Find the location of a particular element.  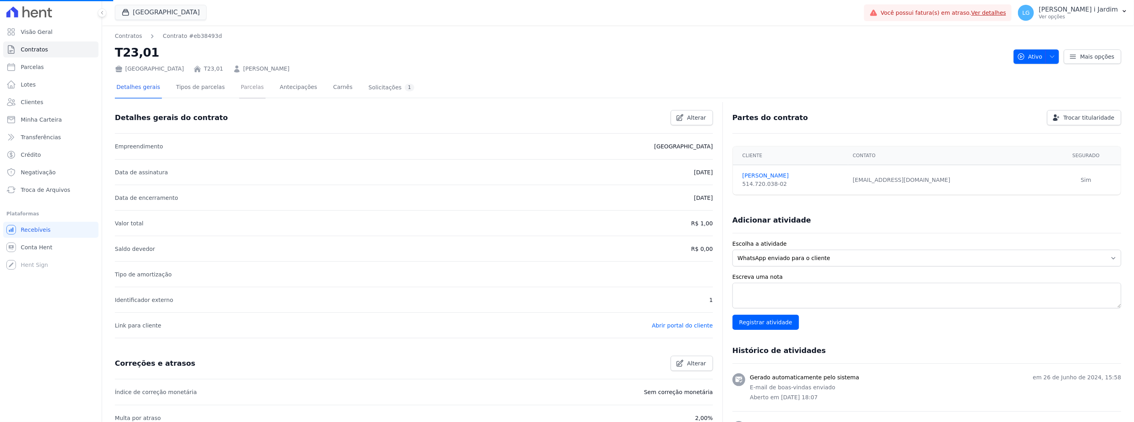

p: Empreendimento is located at coordinates (139, 146).